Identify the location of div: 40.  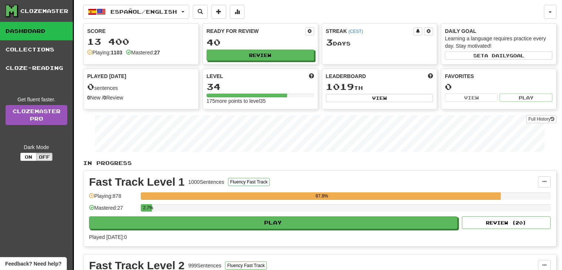
(260, 42).